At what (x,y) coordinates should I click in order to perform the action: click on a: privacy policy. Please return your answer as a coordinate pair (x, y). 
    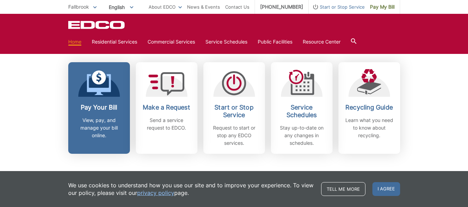
    Looking at the image, I should click on (155, 193).